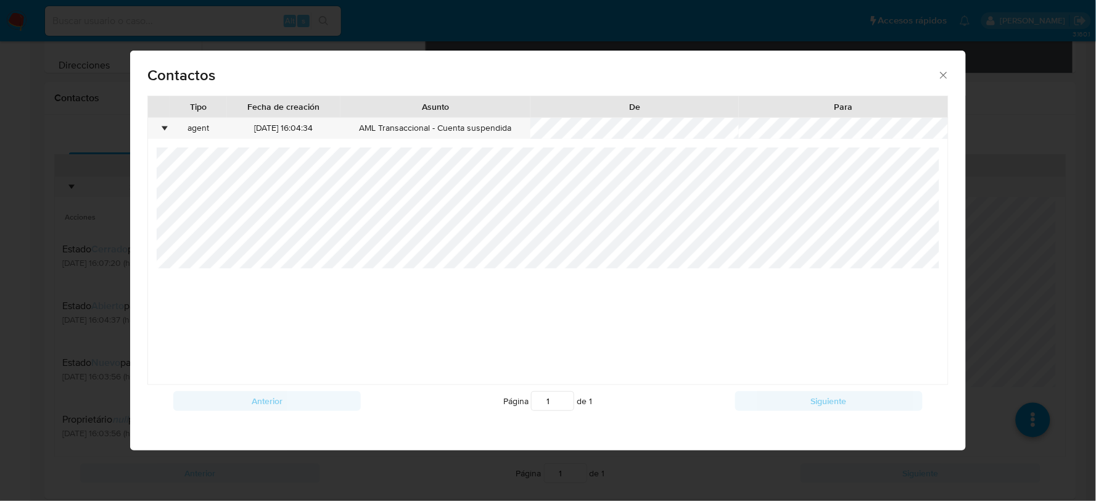 Image resolution: width=1096 pixels, height=501 pixels. I want to click on div: Asunto, so click(435, 107).